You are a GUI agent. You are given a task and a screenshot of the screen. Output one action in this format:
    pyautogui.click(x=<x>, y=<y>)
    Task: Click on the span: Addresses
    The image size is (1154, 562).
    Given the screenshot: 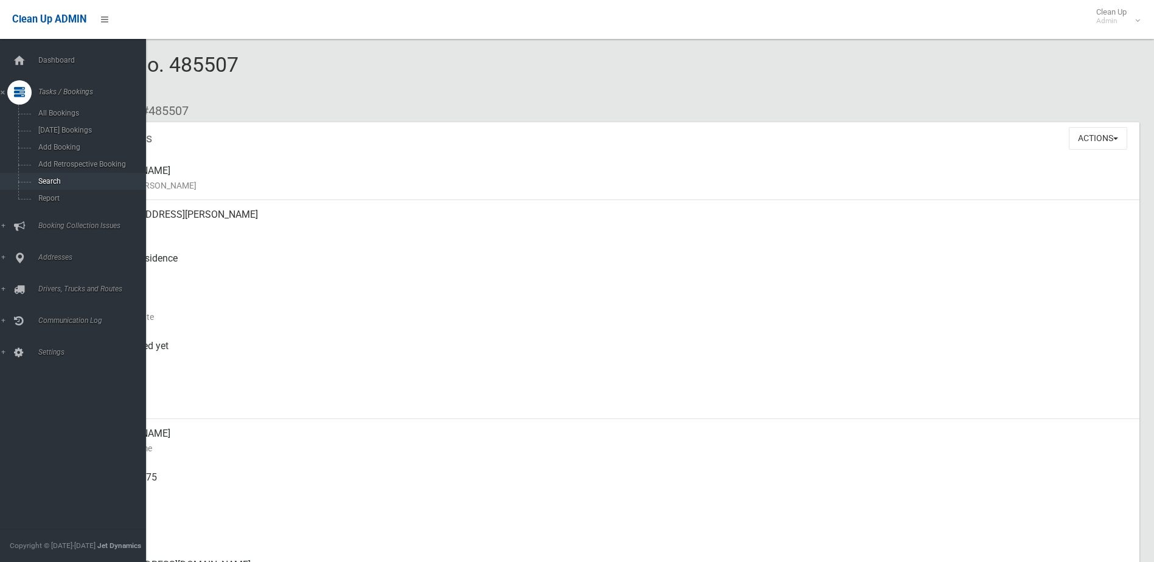 What is the action you would take?
    pyautogui.click(x=95, y=257)
    